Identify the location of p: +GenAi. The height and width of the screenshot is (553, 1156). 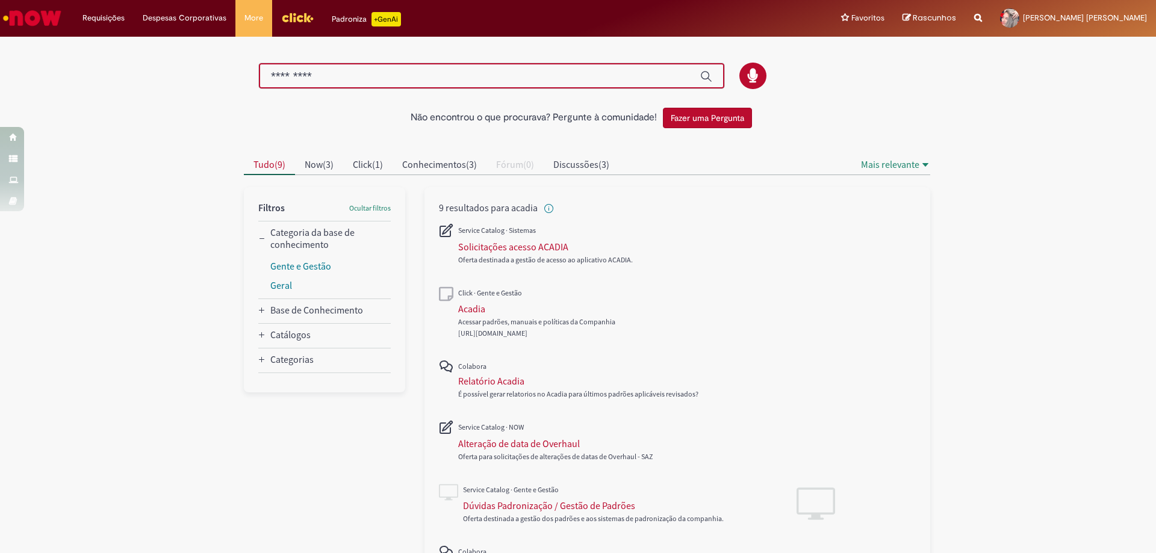
(386, 19).